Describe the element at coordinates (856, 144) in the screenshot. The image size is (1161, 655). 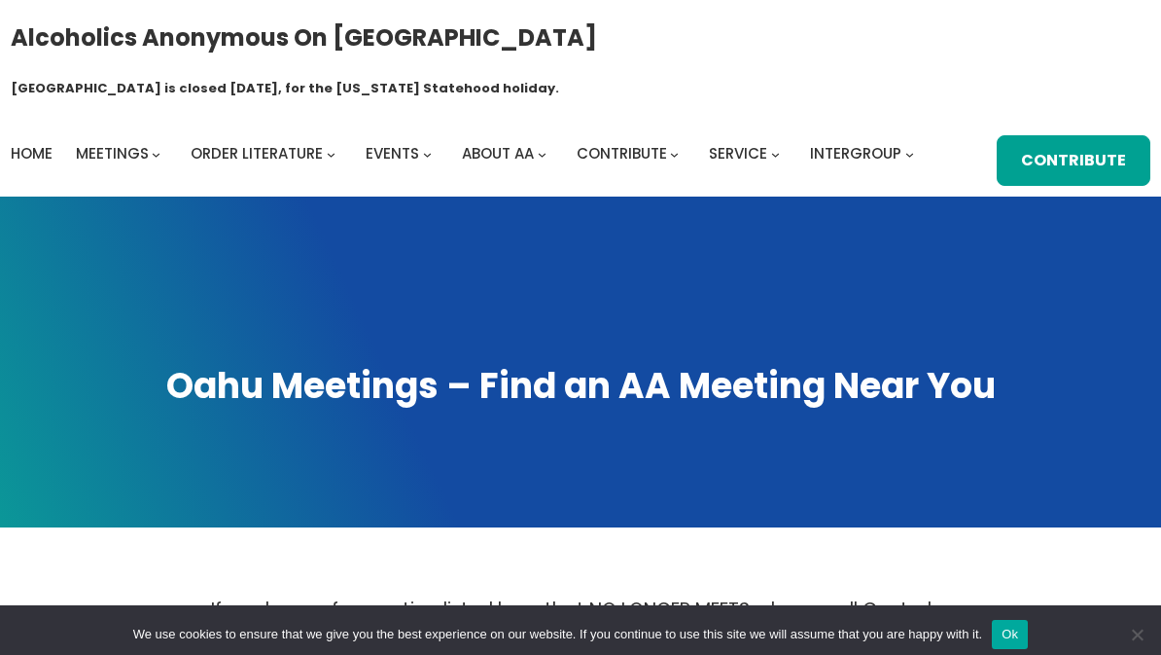
I see `a: Intergroup` at that location.